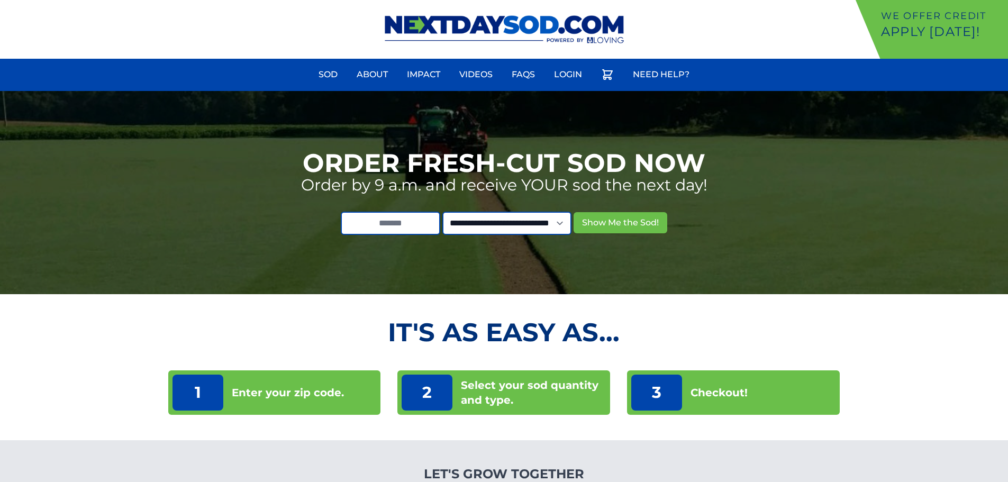 The image size is (1008, 482). I want to click on a: Login, so click(568, 75).